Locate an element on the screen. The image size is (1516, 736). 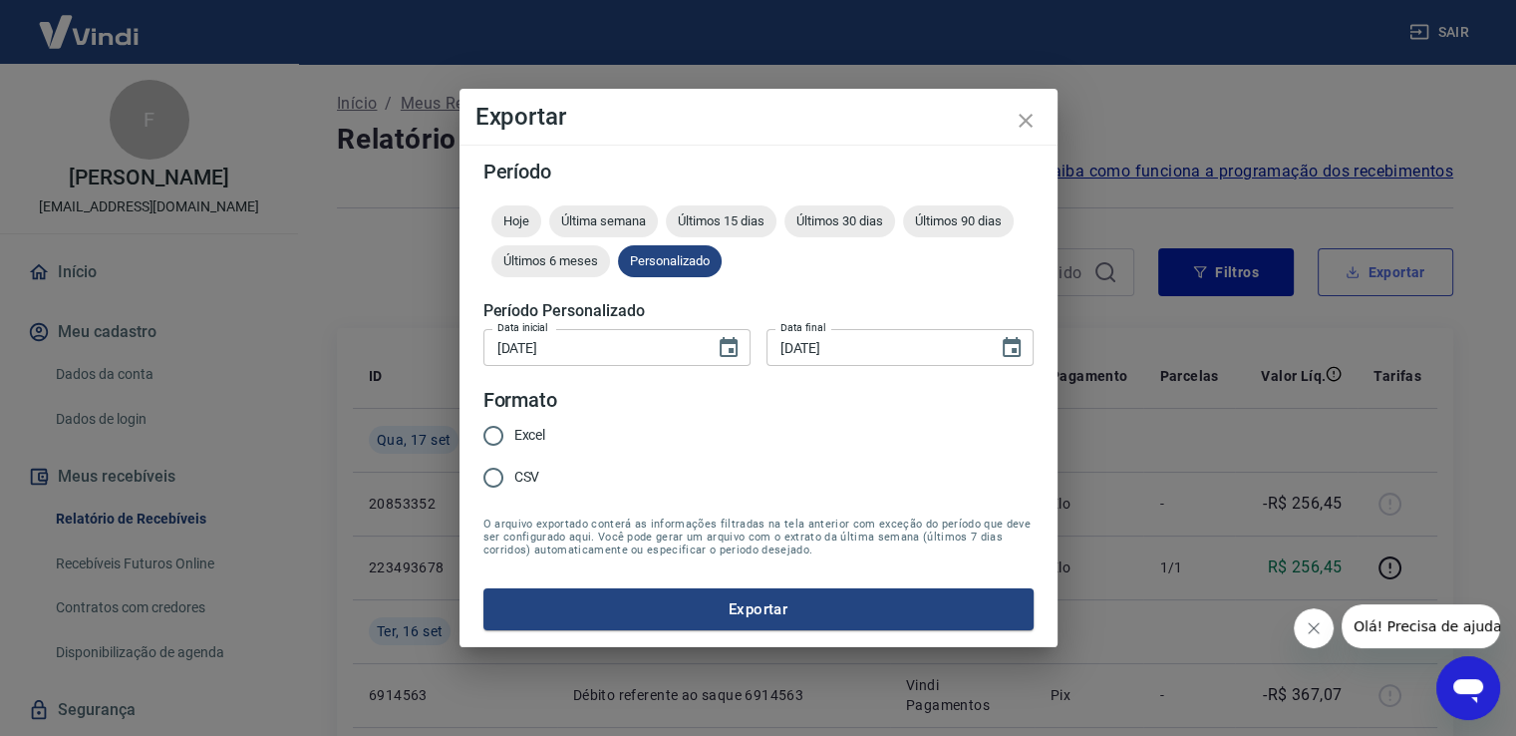
div: Última semana is located at coordinates (603, 221).